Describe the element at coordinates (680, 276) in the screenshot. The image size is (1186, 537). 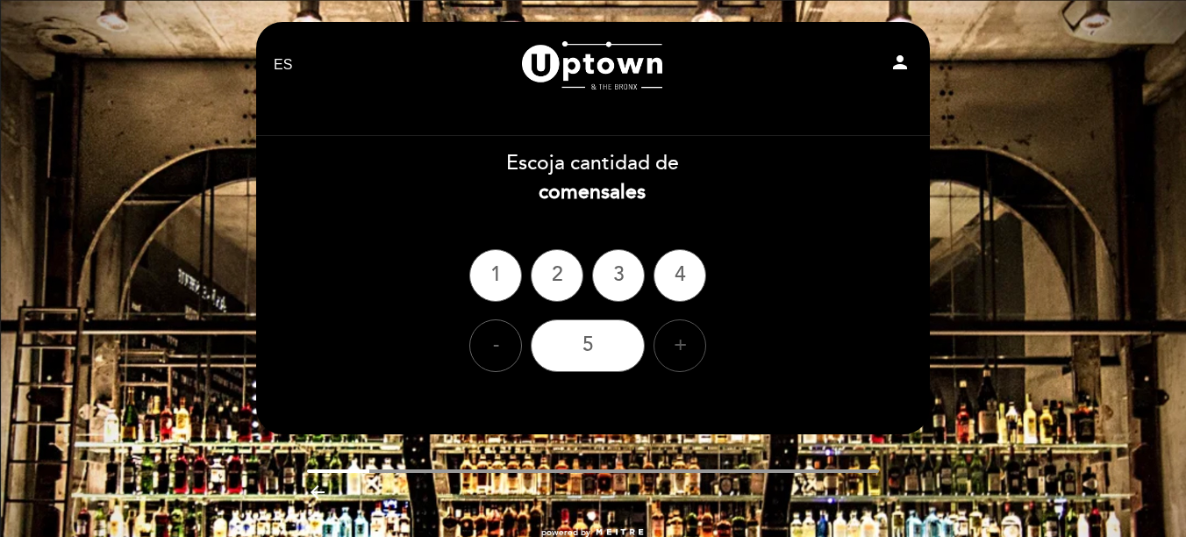
I see `div: 4` at that location.